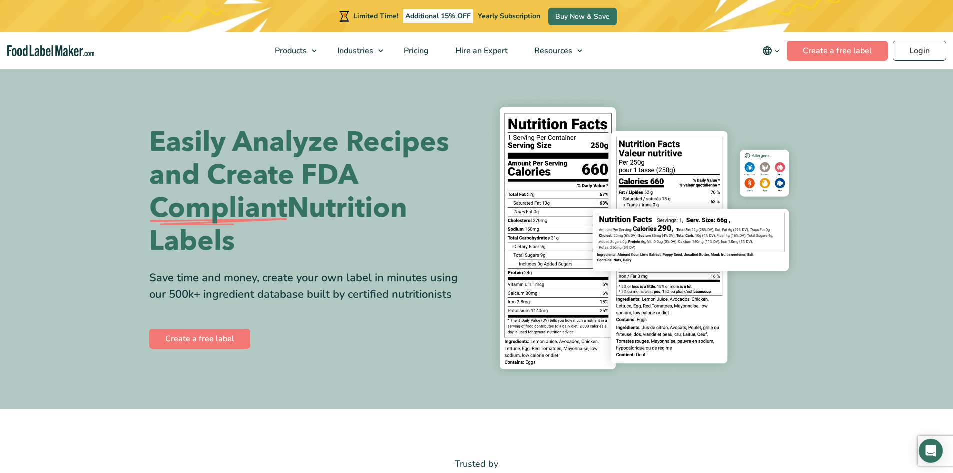  Describe the element at coordinates (582, 16) in the screenshot. I see `a: Buy Now & Save` at that location.